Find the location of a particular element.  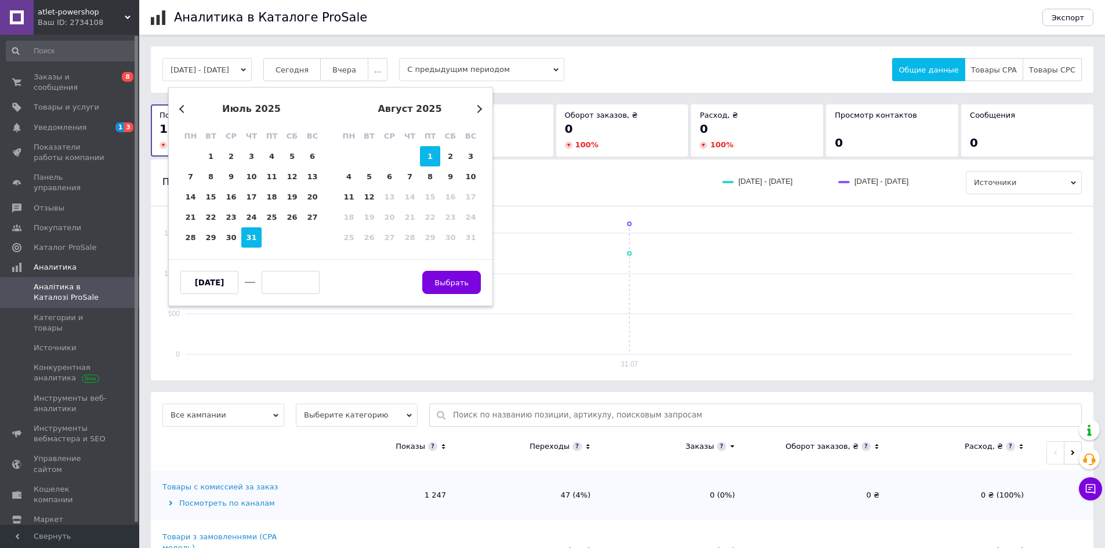

div: Not available воскресенье, 31 августа 2025 г. is located at coordinates (470, 237).